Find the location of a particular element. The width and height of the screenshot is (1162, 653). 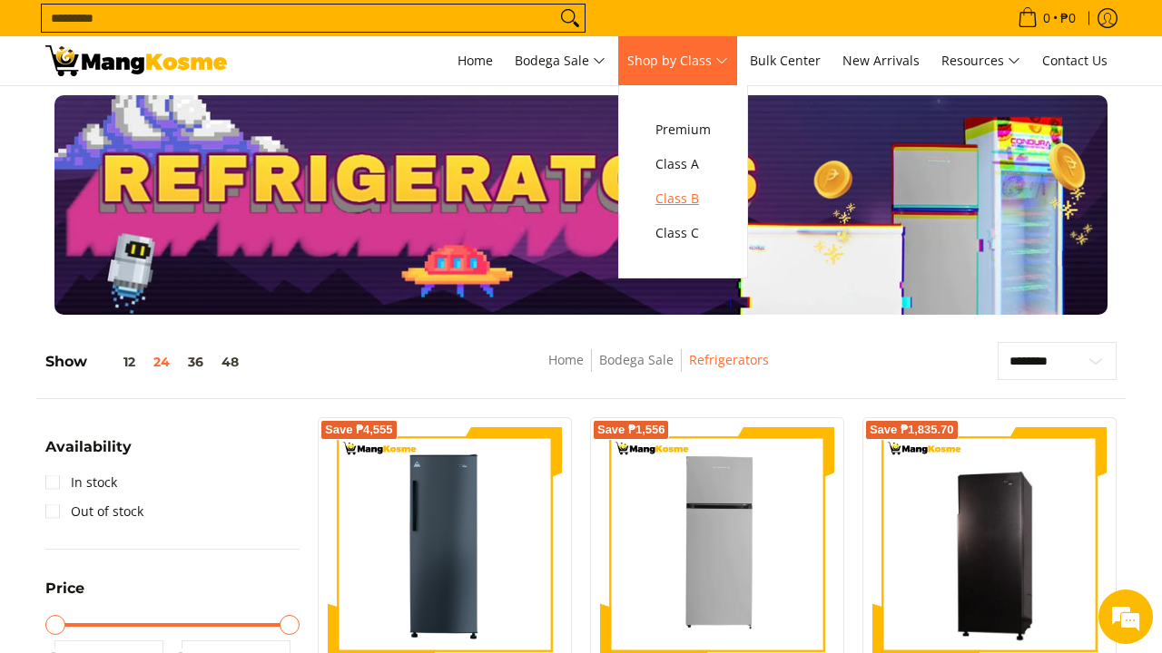

div: Minimize live chat window is located at coordinates (319, 31).